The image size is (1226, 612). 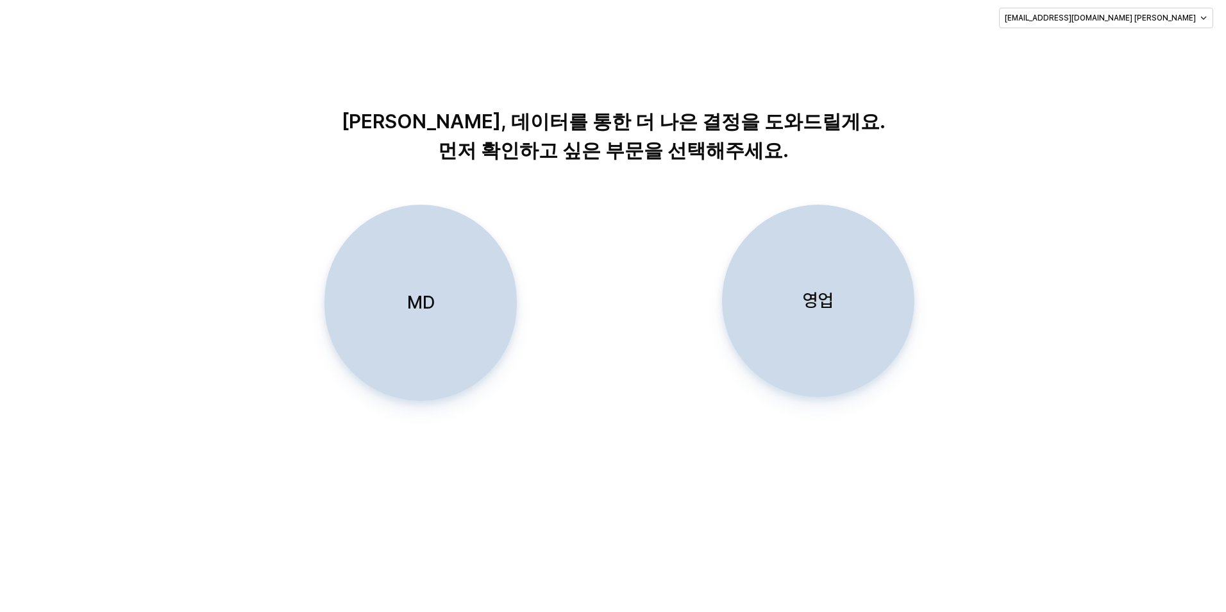 What do you see at coordinates (421, 303) in the screenshot?
I see `button: MD` at bounding box center [421, 303].